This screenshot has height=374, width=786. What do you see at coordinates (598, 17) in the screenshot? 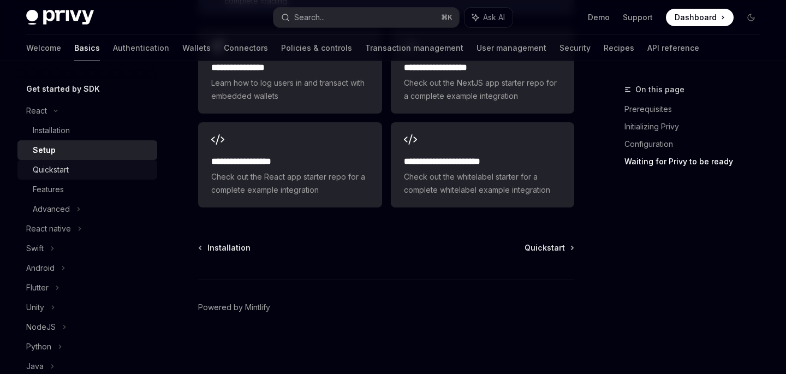
I see `a: Demo` at bounding box center [598, 17].